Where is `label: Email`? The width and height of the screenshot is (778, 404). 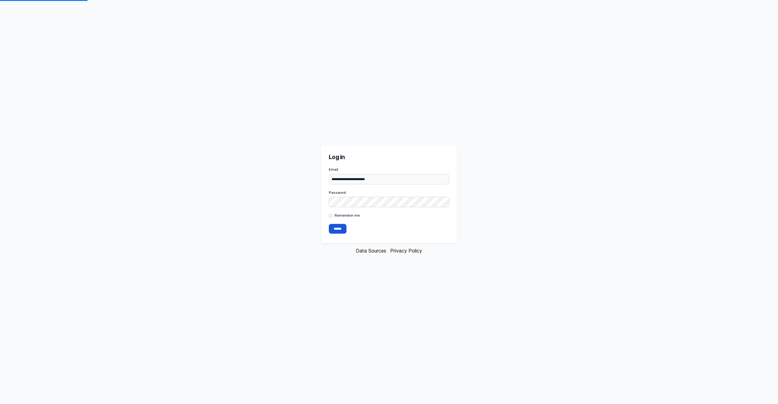
label: Email is located at coordinates (389, 169).